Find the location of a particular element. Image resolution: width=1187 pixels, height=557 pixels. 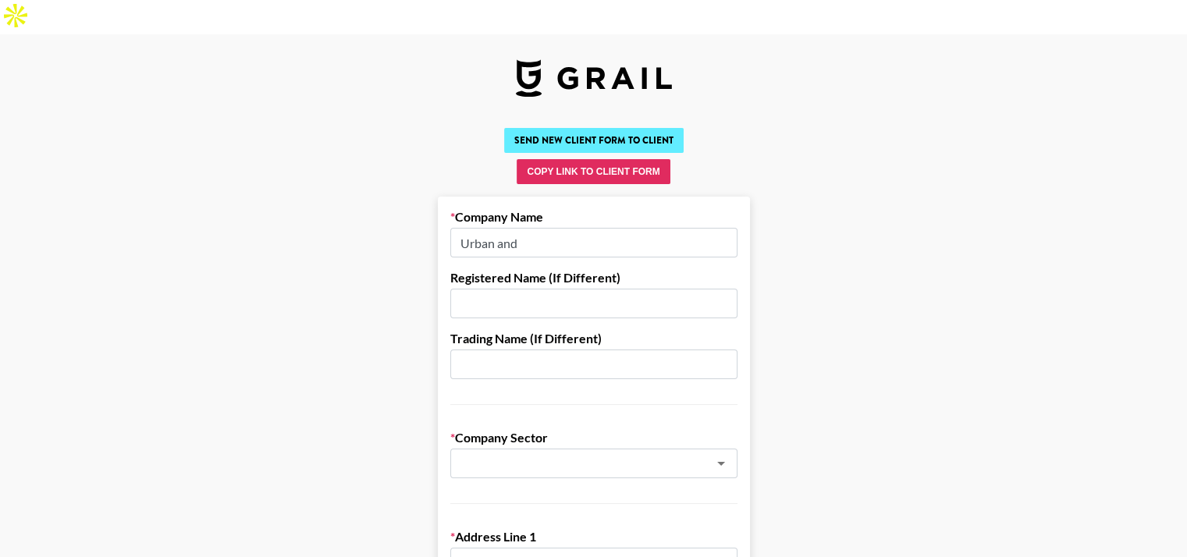

img: Grail Talent Logo is located at coordinates (594, 78).